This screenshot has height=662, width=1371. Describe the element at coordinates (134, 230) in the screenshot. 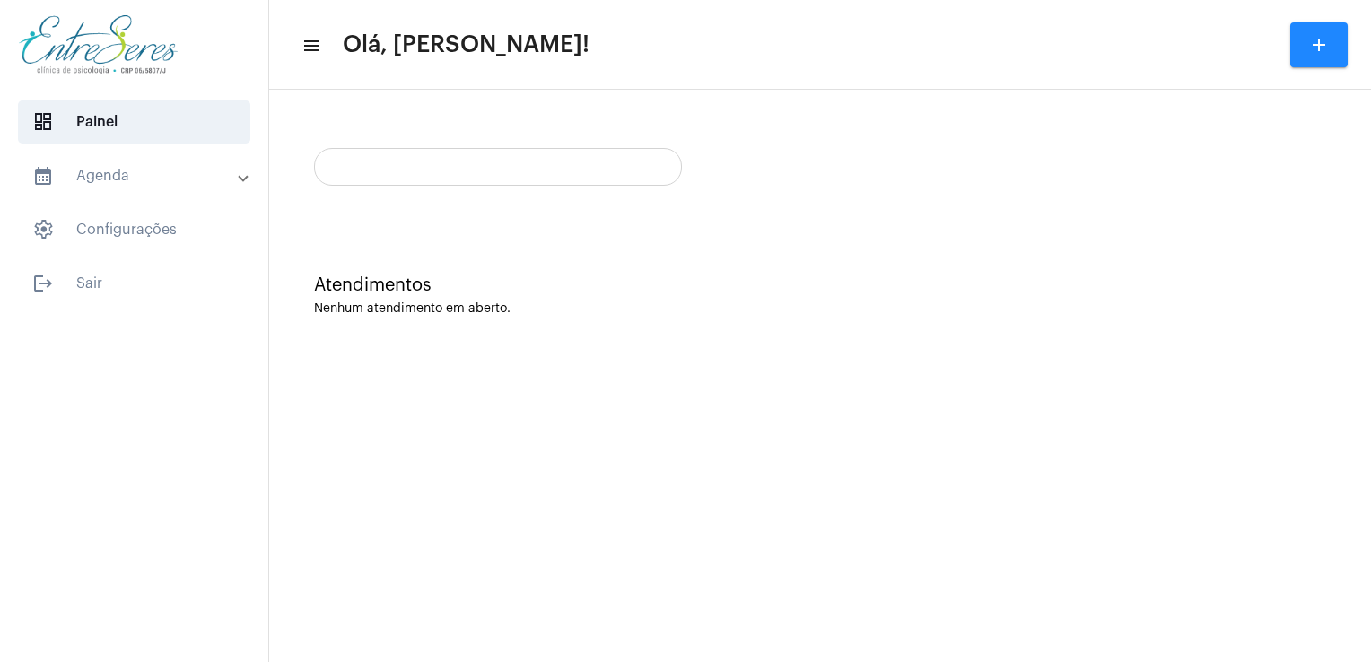

I see `span: Configurações` at that location.